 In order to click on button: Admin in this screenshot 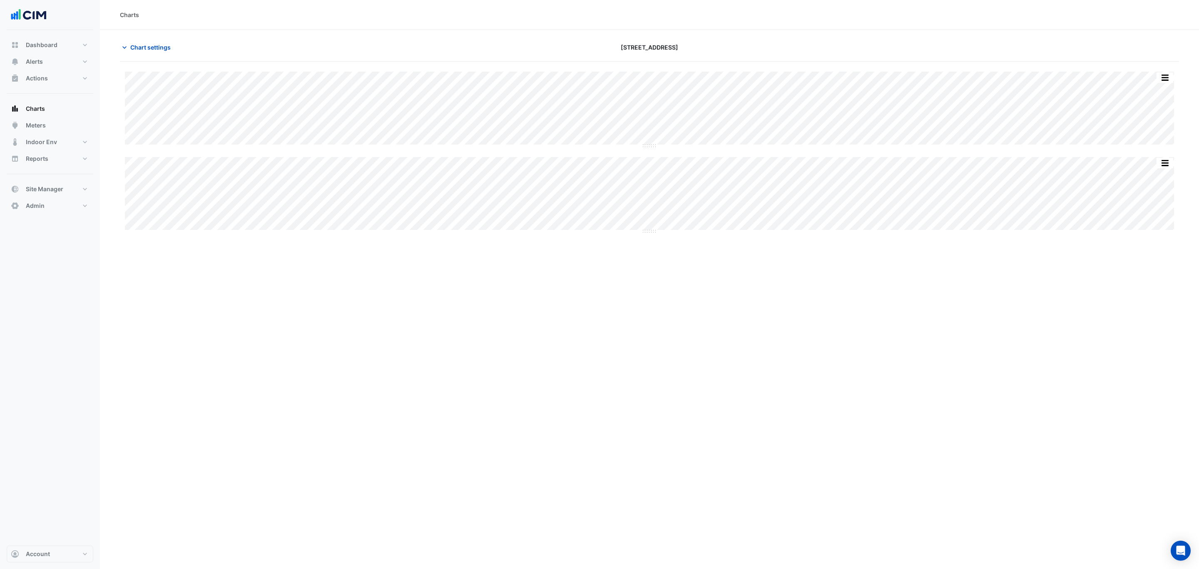, I will do `click(50, 206)`.